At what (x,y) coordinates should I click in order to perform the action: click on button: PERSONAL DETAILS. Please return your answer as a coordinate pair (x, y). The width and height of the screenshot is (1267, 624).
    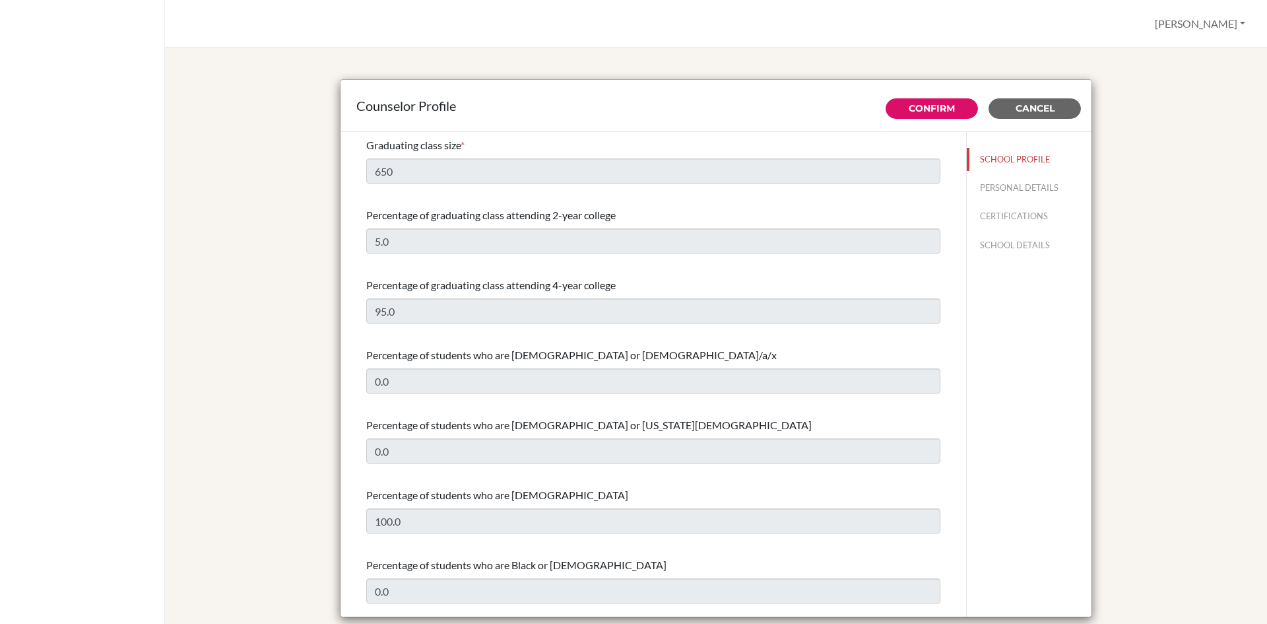
    Looking at the image, I should click on (1029, 187).